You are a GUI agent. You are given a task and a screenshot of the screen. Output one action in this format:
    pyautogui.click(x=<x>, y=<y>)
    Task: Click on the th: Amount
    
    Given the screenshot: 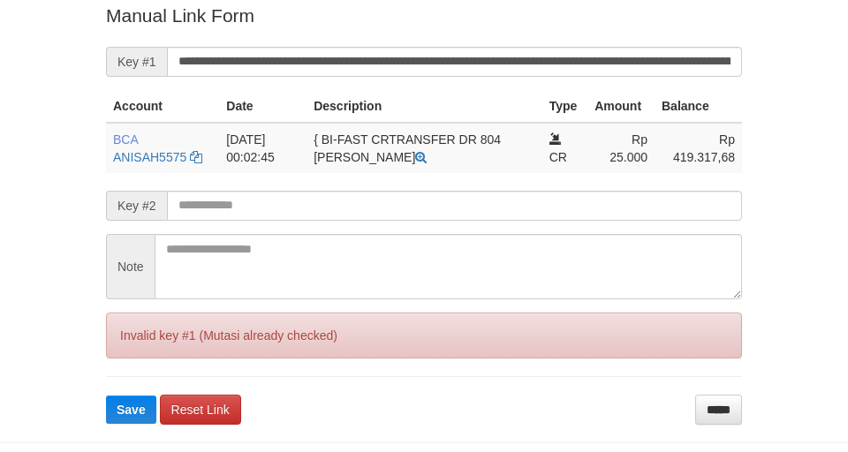 What is the action you would take?
    pyautogui.click(x=621, y=106)
    